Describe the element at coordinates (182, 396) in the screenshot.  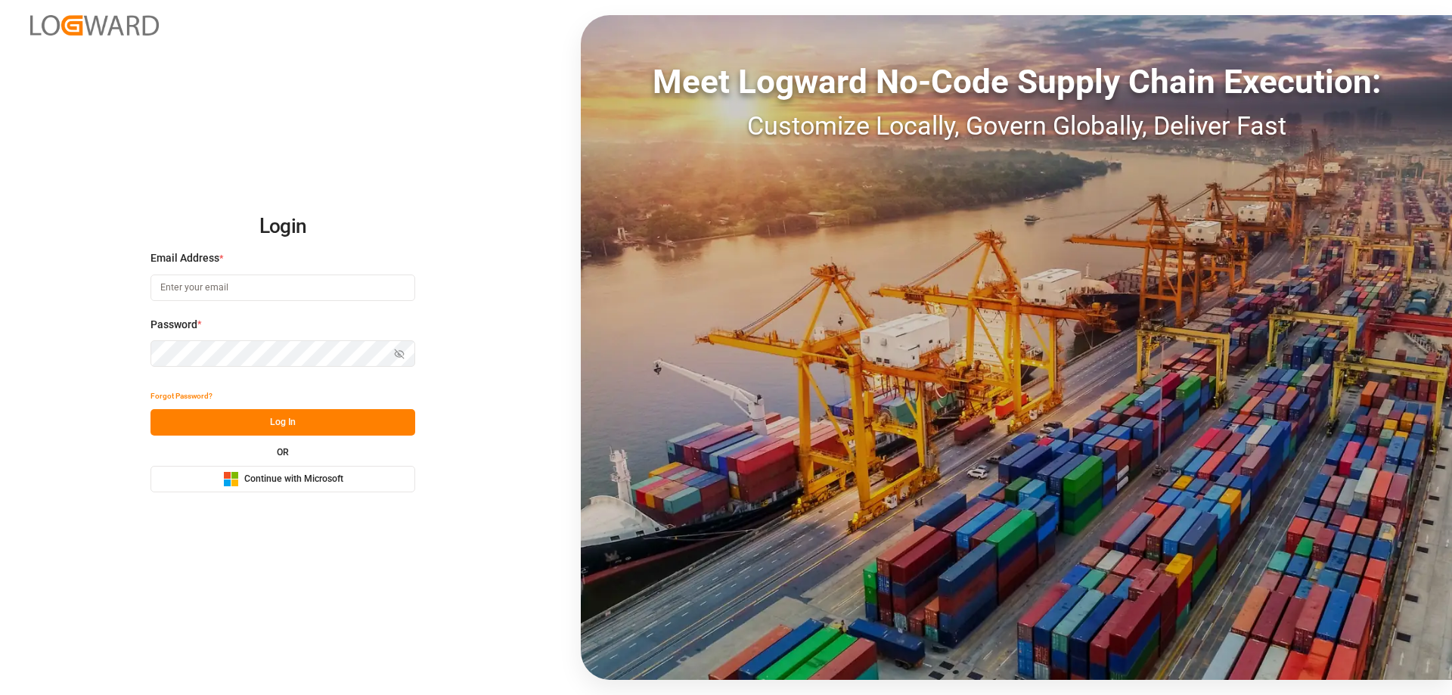
I see `button: Forgot Password?` at that location.